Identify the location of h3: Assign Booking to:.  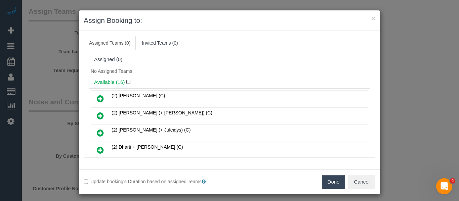
(229, 20).